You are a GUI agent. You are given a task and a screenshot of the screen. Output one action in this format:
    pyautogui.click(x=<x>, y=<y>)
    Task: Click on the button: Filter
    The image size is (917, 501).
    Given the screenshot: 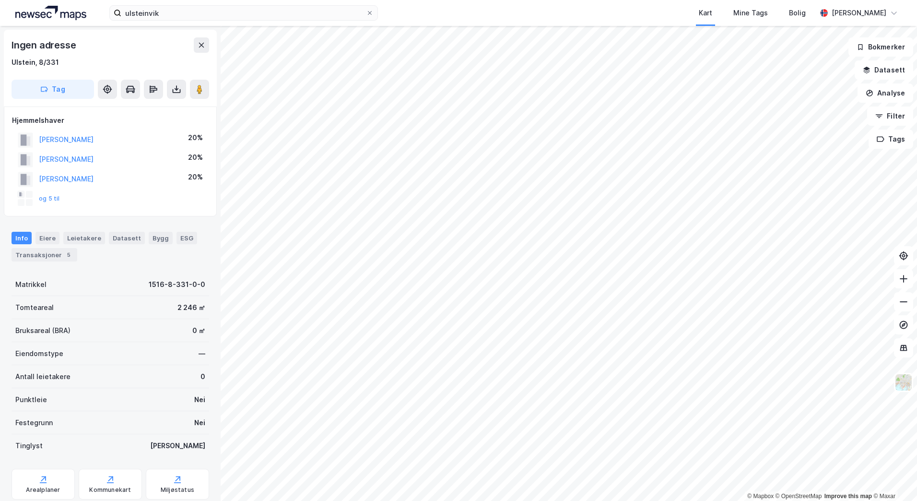 What is the action you would take?
    pyautogui.click(x=890, y=116)
    